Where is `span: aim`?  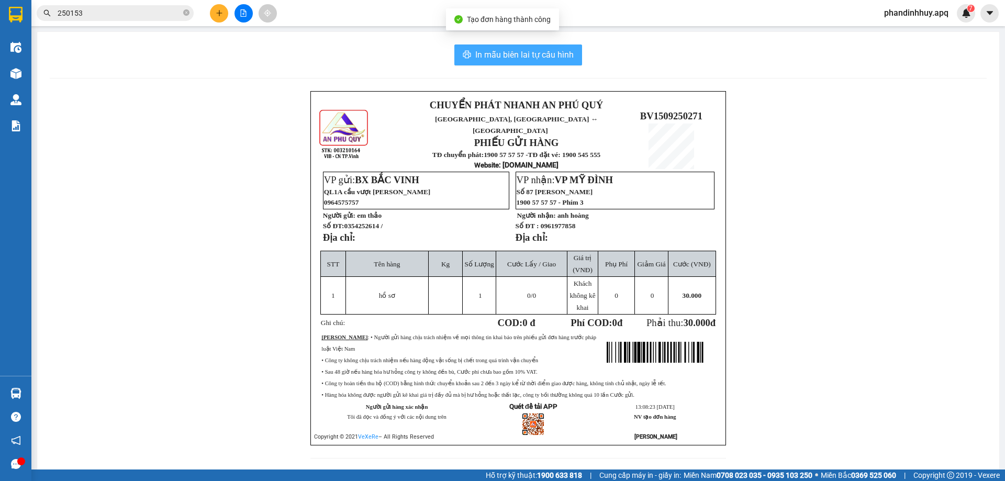 span: aim is located at coordinates (267, 13).